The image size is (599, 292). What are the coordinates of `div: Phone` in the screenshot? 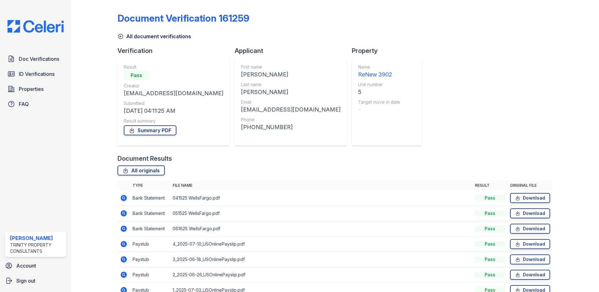 It's located at (291, 120).